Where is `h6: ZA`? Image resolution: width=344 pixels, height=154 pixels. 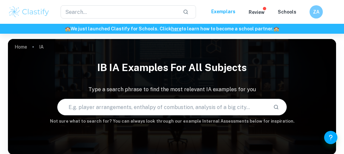
h6: ZA is located at coordinates (316, 12).